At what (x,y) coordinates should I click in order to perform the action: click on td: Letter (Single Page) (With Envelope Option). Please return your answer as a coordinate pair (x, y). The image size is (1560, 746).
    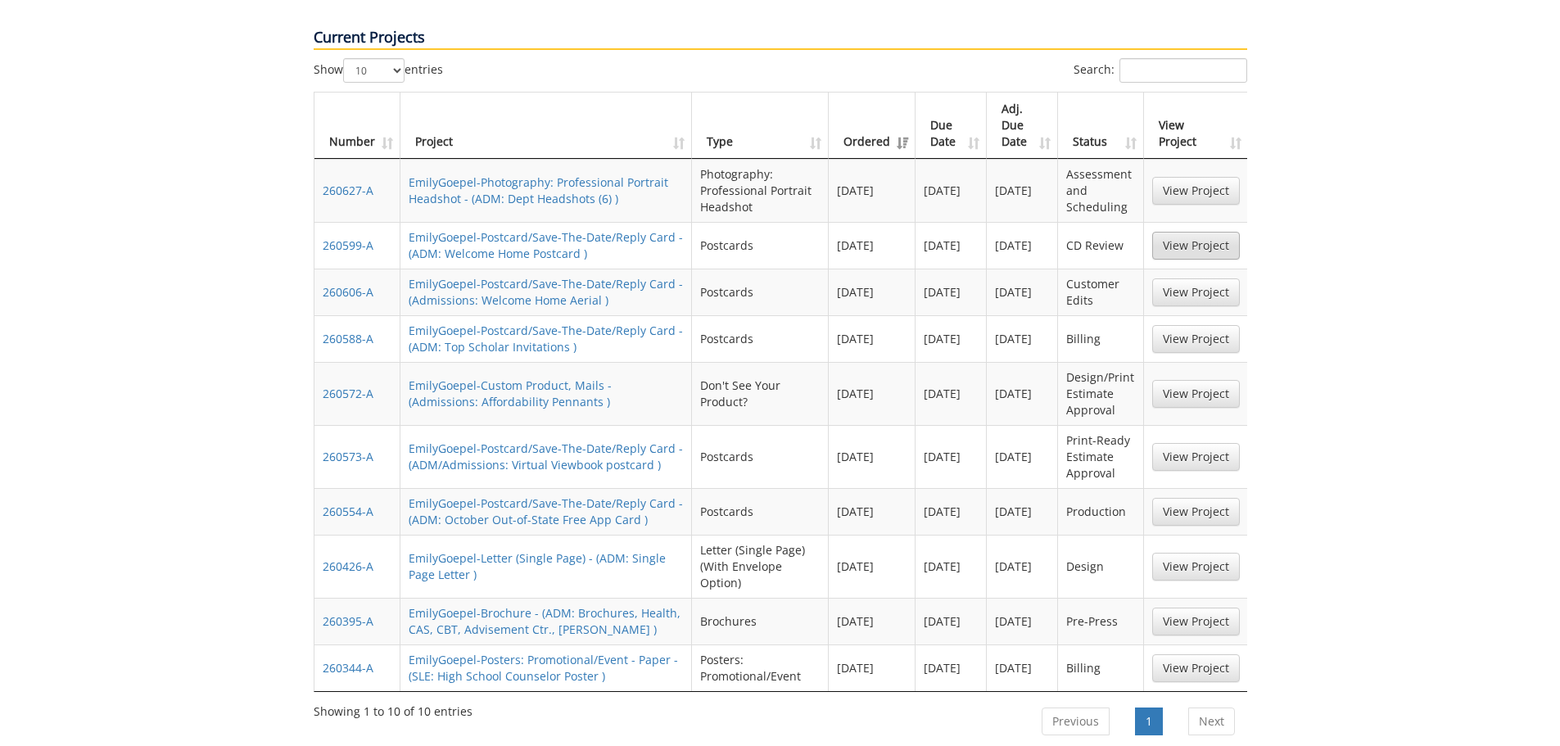
    Looking at the image, I should click on (760, 566).